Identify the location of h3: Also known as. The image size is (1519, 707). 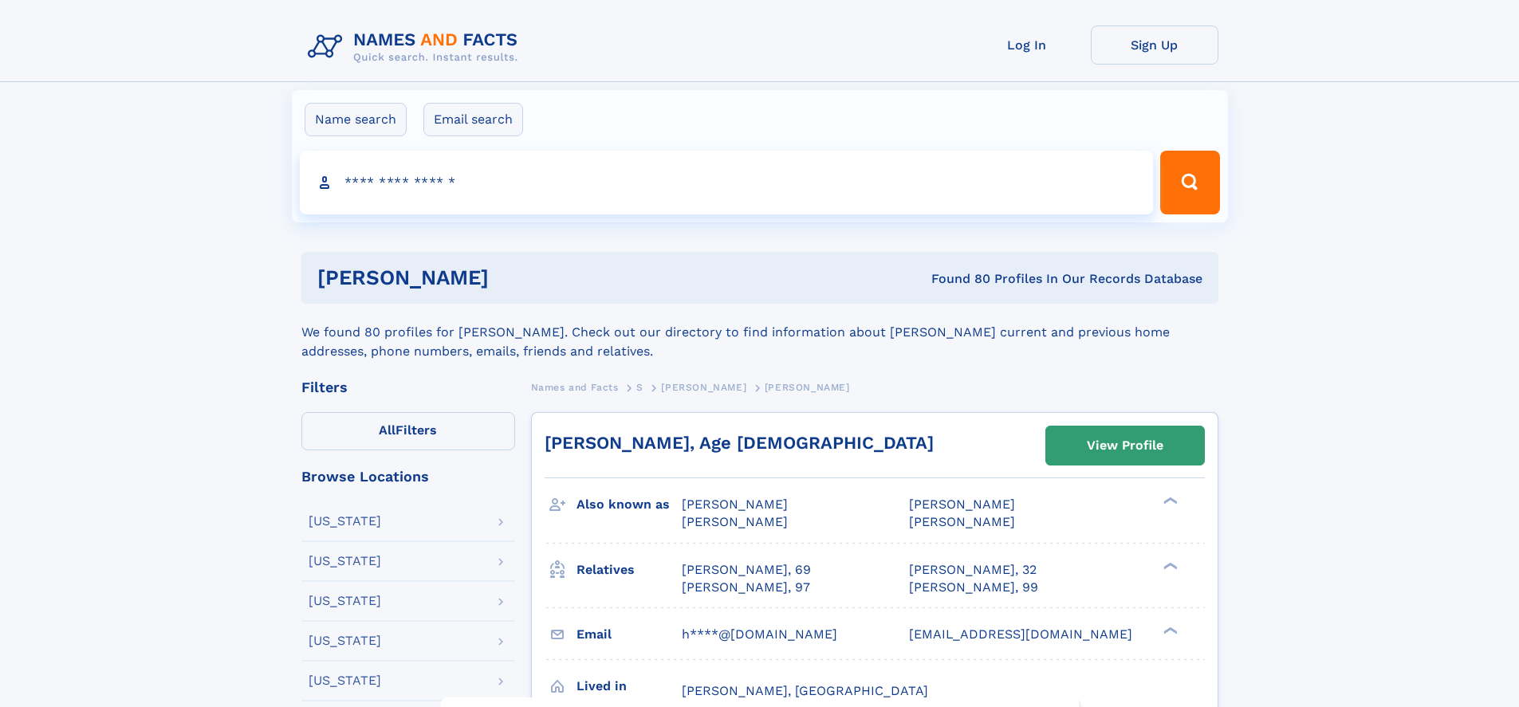
(629, 505).